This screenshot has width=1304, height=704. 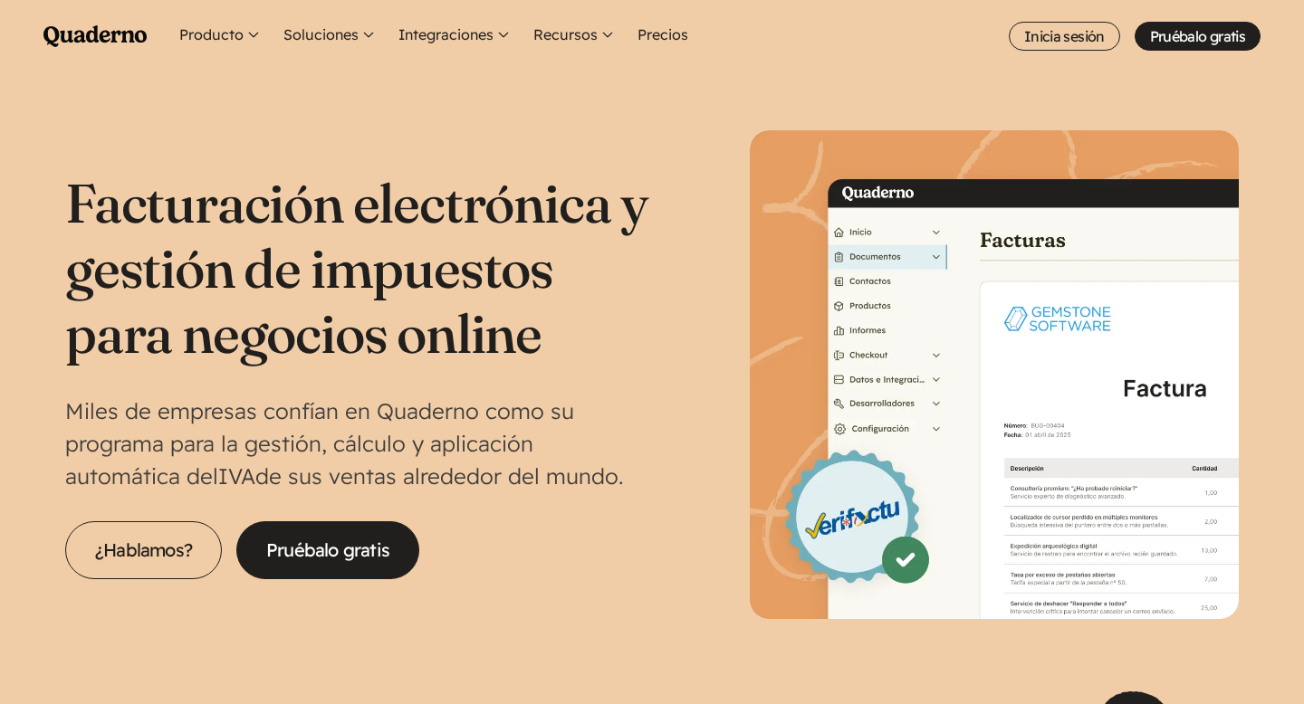 What do you see at coordinates (358, 268) in the screenshot?
I see `h1: Facturación electrónica y gestión de impuestos para negocios online` at bounding box center [358, 268].